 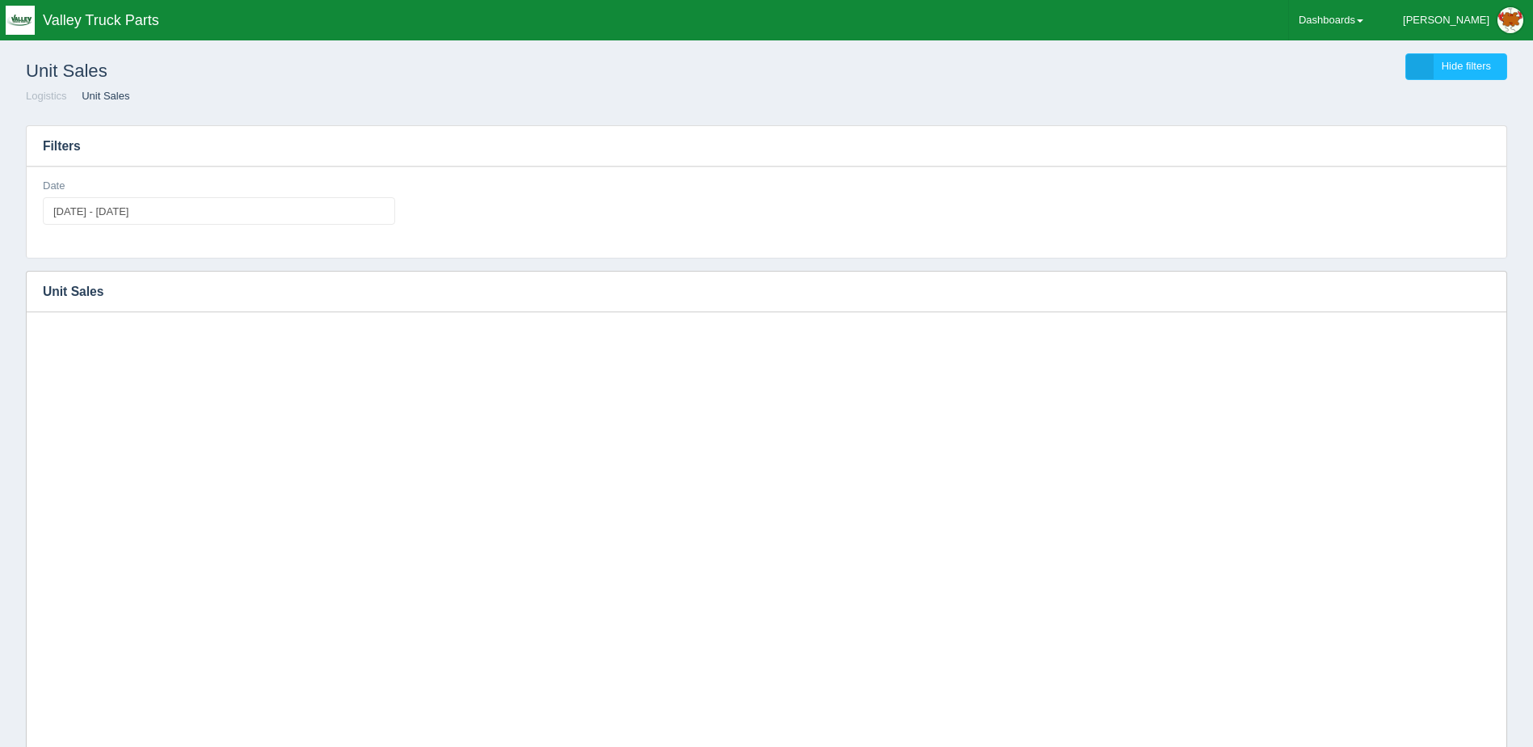 I want to click on a: Hide filters, so click(x=1456, y=66).